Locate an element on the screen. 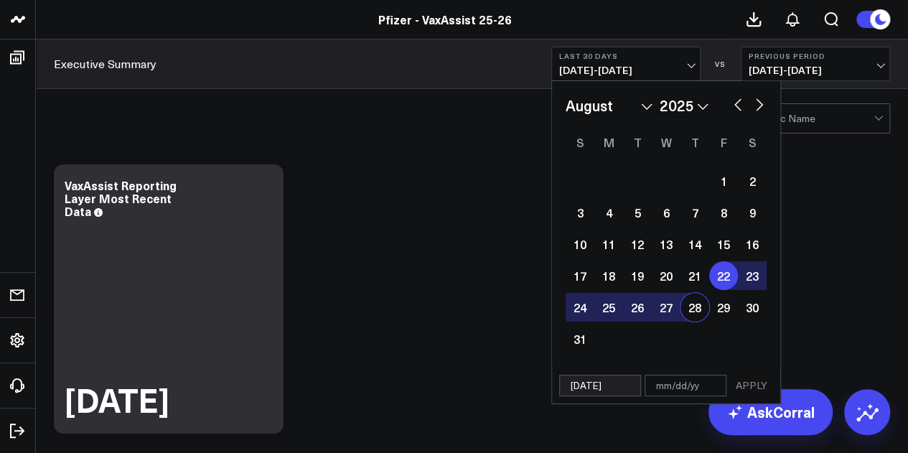 The width and height of the screenshot is (908, 453). a: AskCorral is located at coordinates (770, 412).